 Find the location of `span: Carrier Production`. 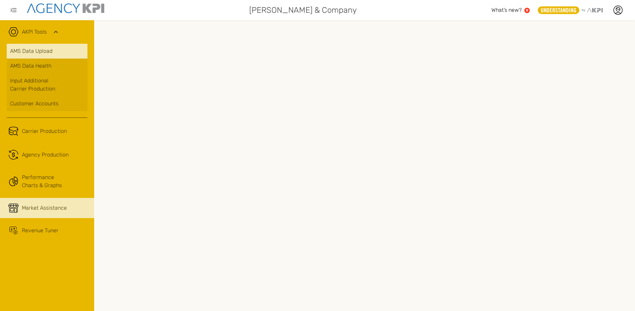

span: Carrier Production is located at coordinates (44, 131).